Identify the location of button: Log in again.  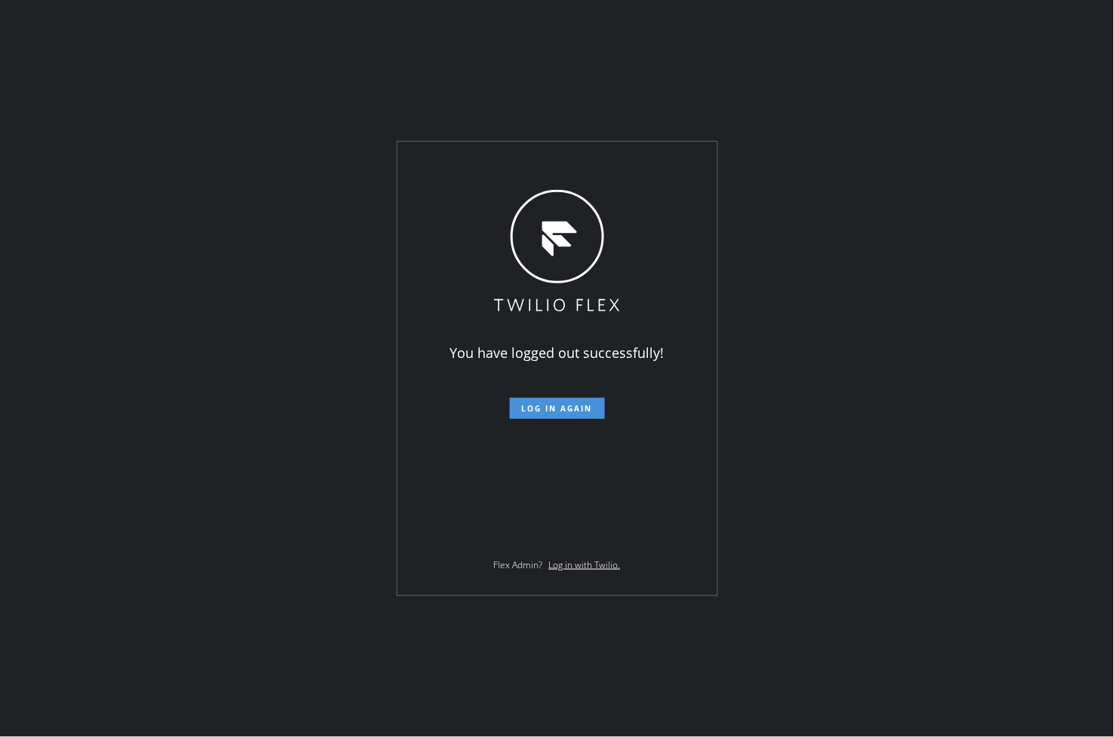
(557, 409).